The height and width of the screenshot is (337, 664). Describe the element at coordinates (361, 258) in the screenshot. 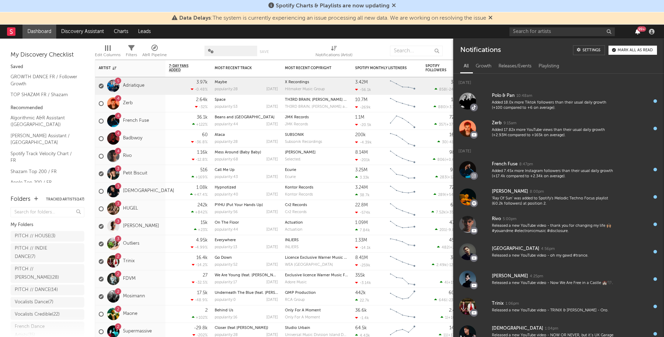

I see `div: 8.41M` at that location.